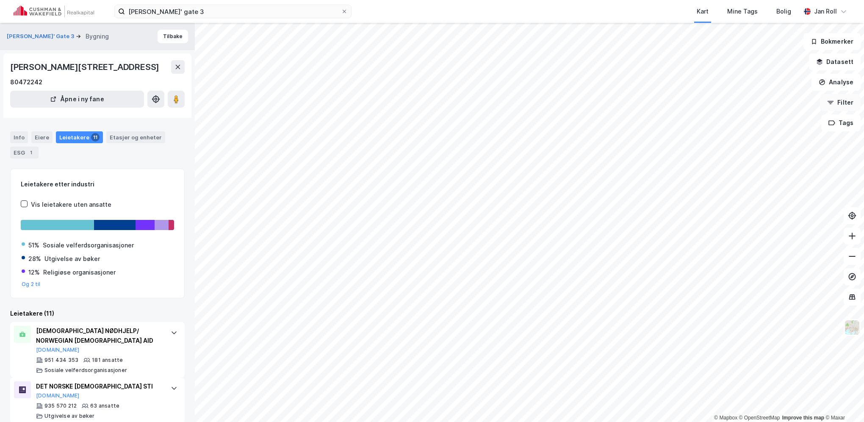 Image resolution: width=864 pixels, height=422 pixels. Describe the element at coordinates (840, 123) in the screenshot. I see `button: Tags` at that location.